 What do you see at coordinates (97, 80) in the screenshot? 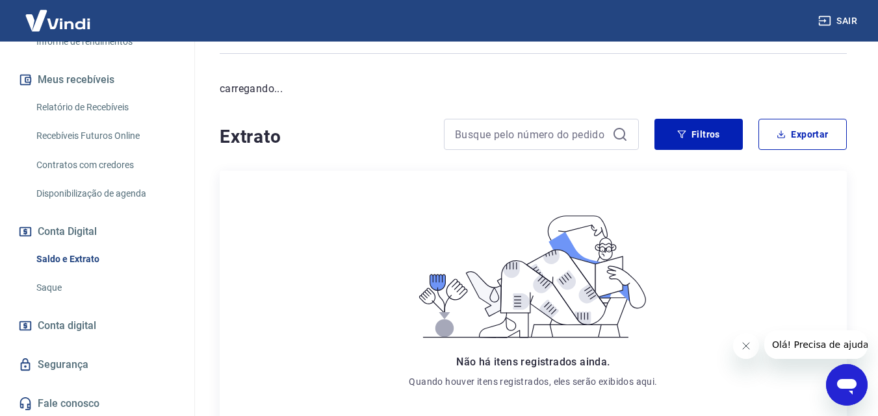
I see `button: Meus recebíveis` at bounding box center [97, 80].